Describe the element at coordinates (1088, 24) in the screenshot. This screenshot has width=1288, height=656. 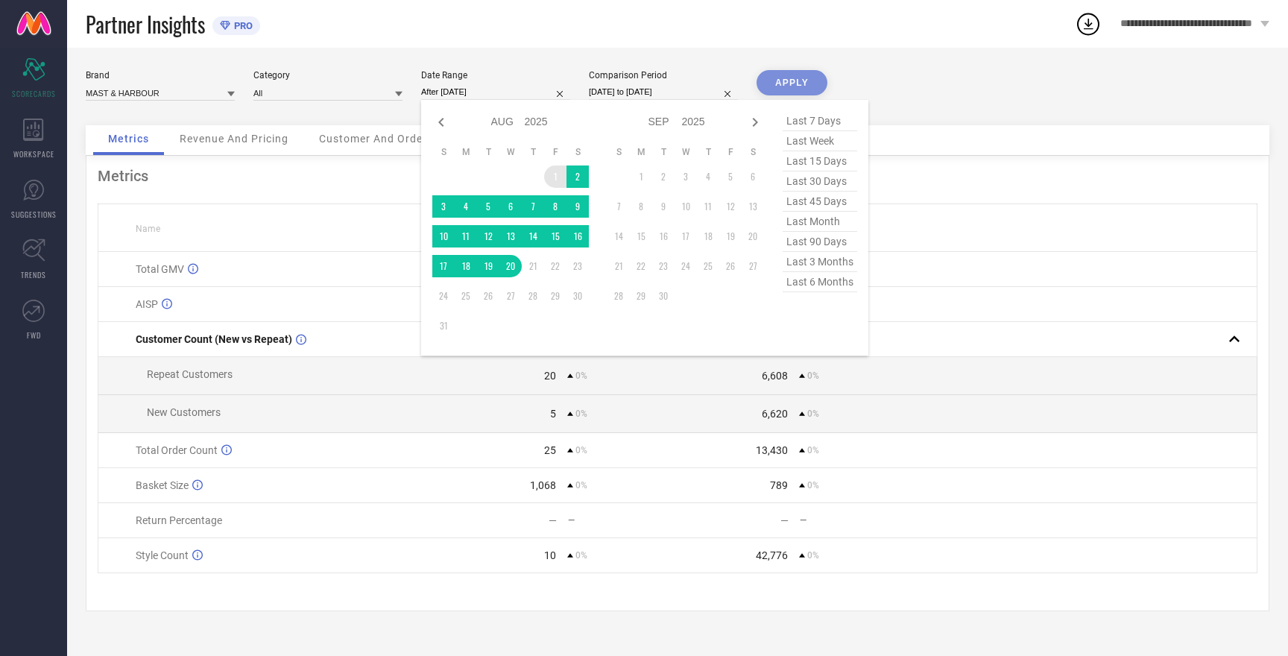
I see `div: Open download list` at that location.